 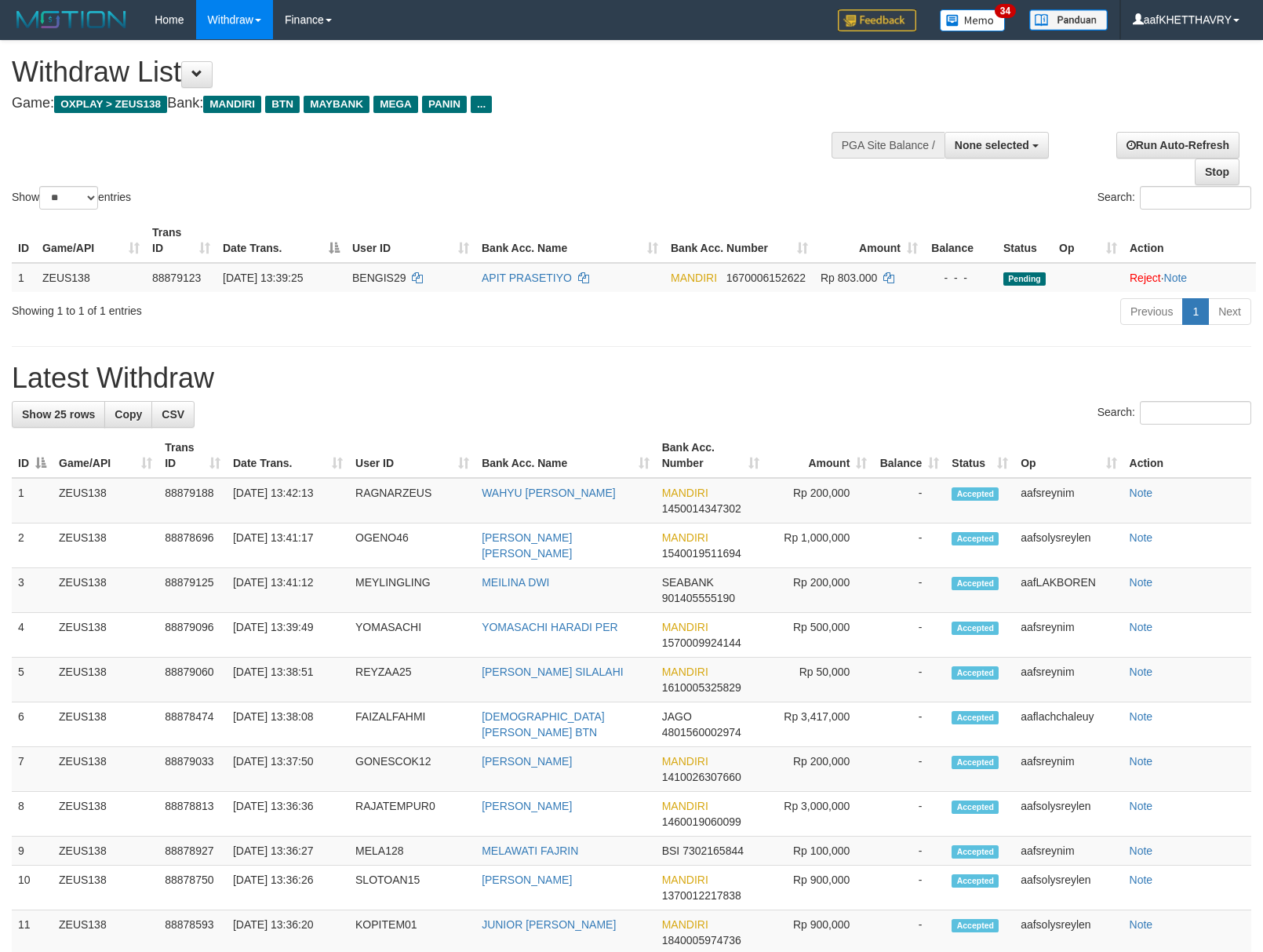 I want to click on td: 3, so click(x=32, y=590).